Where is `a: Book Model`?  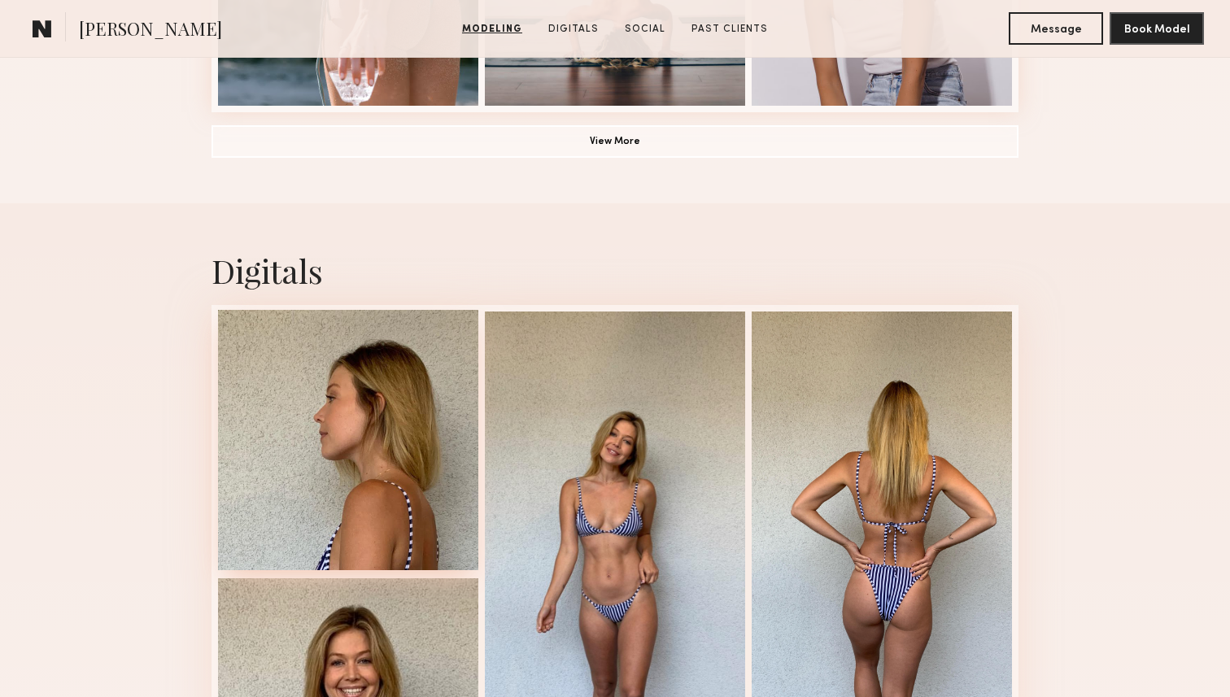
a: Book Model is located at coordinates (1157, 28).